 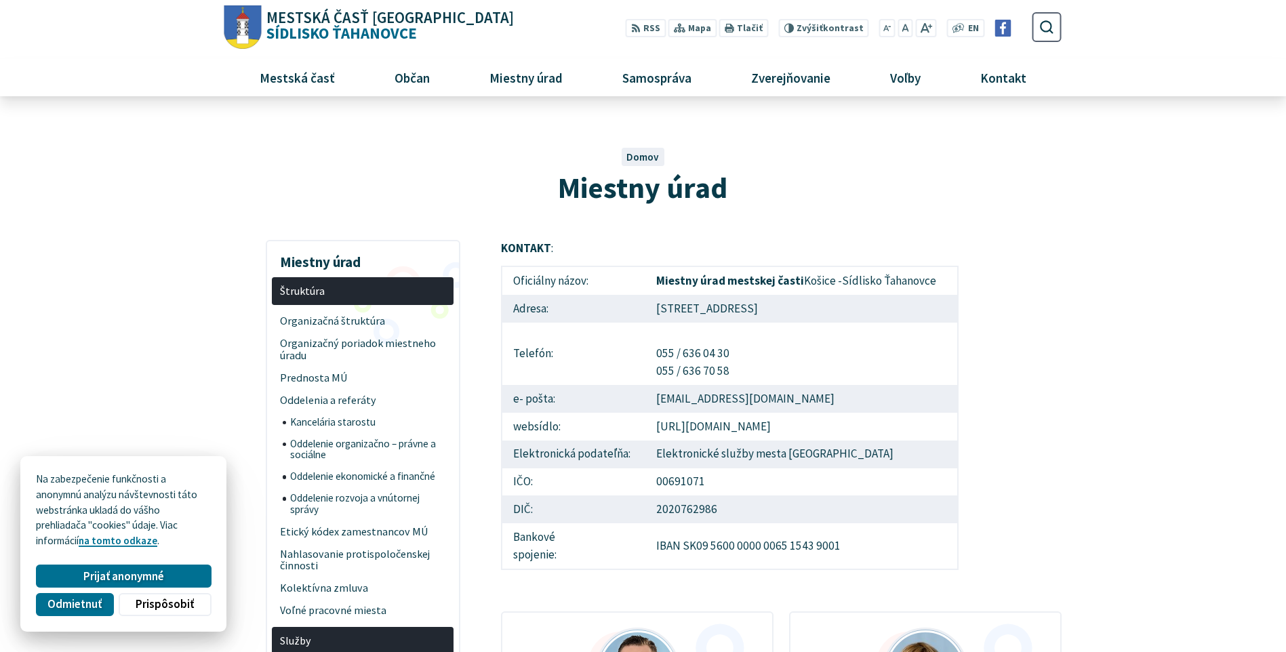 What do you see at coordinates (363, 588) in the screenshot?
I see `a: Kolektívna zmluva` at bounding box center [363, 588].